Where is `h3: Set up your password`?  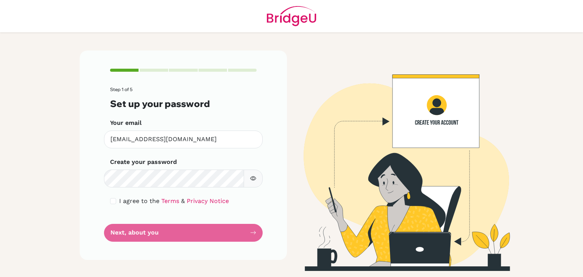 h3: Set up your password is located at coordinates (183, 104).